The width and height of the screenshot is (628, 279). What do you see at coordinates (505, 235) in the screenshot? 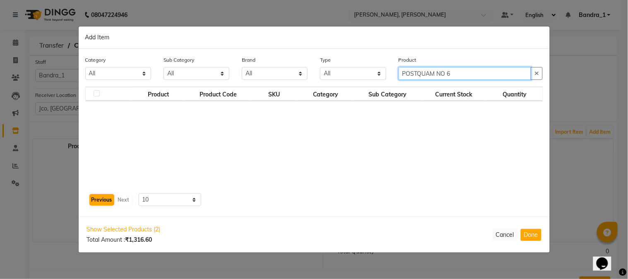
I see `button: Cancel` at bounding box center [505, 235].